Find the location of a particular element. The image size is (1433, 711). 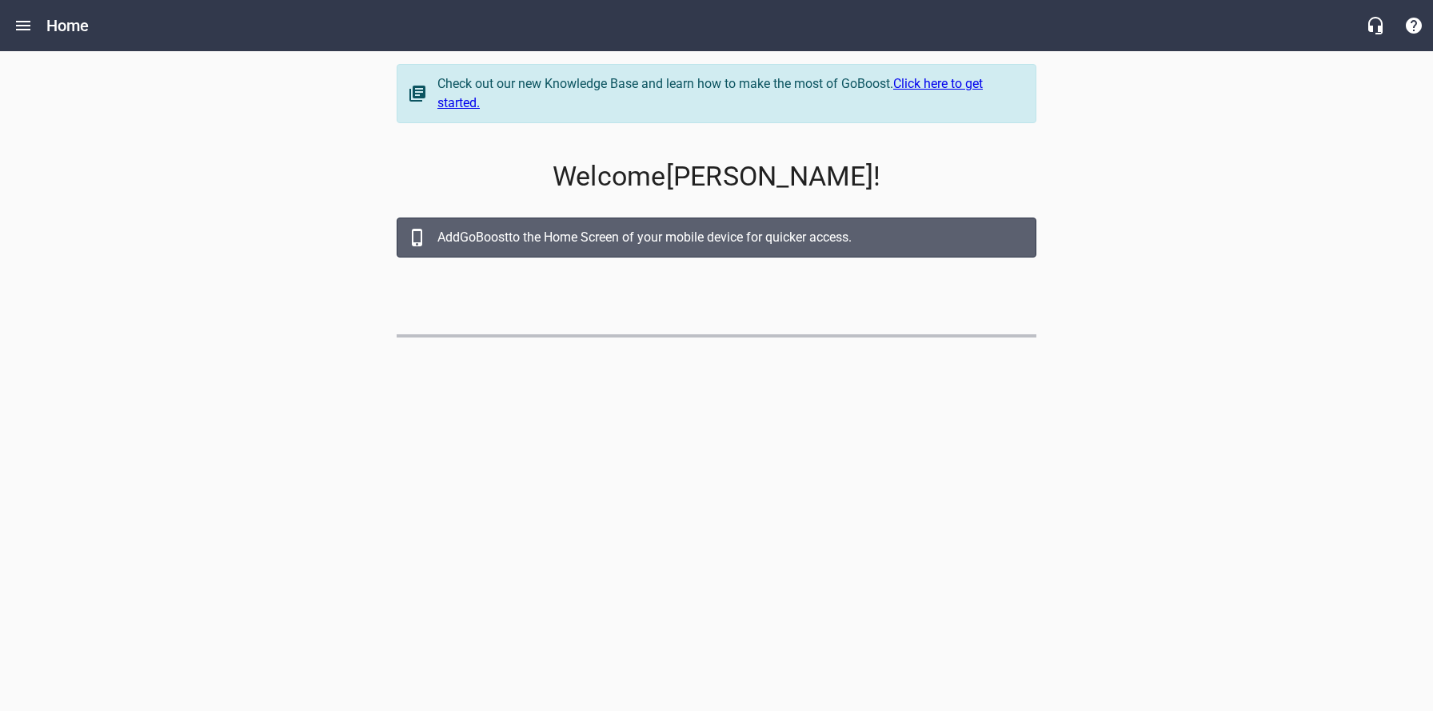

button: Open drawer is located at coordinates (23, 26).